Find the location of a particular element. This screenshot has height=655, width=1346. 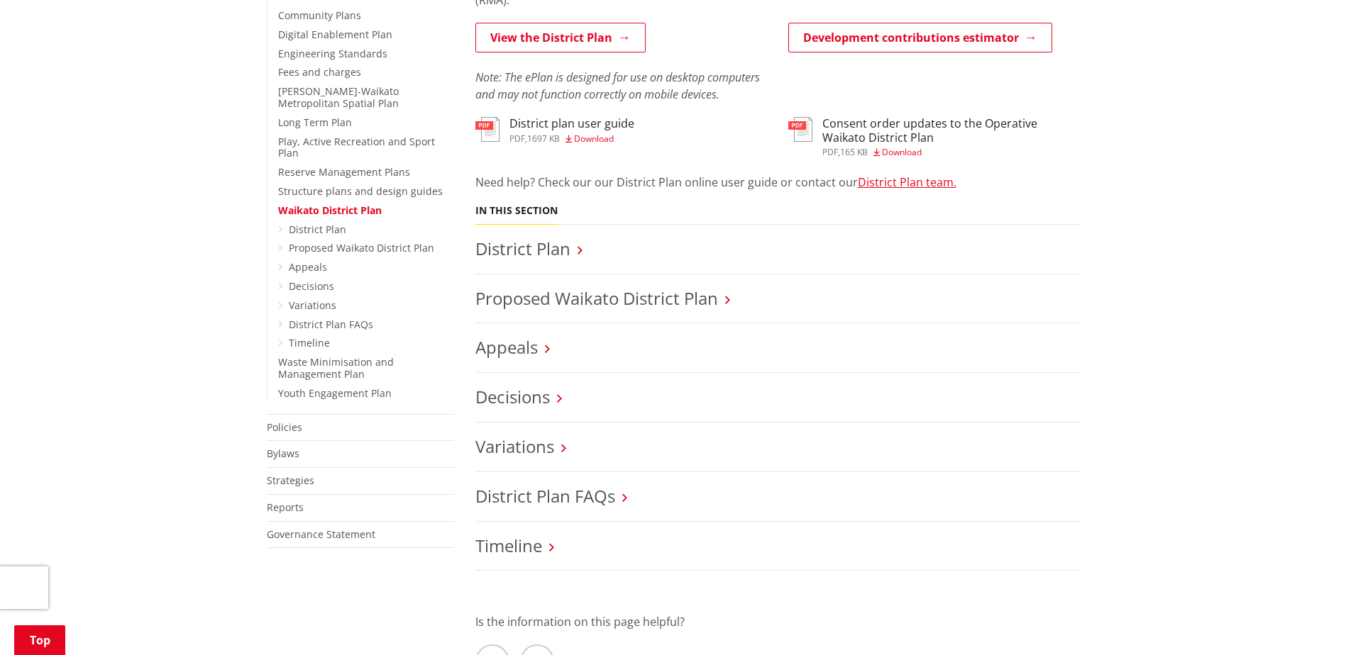

a: Waste Minimisation and Management Plan is located at coordinates (336, 368).